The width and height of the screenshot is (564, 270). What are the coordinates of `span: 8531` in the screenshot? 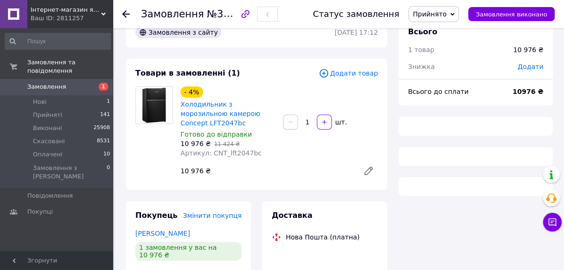 It's located at (103, 141).